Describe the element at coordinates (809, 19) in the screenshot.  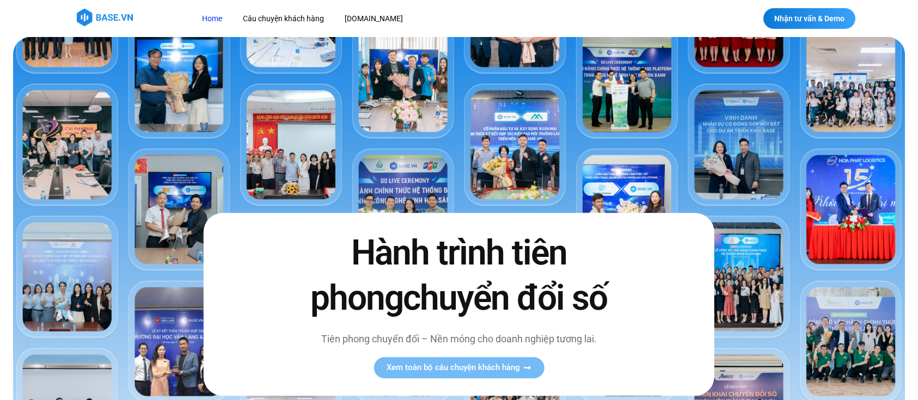
I see `a: Nhận tư vấn & Demo` at that location.